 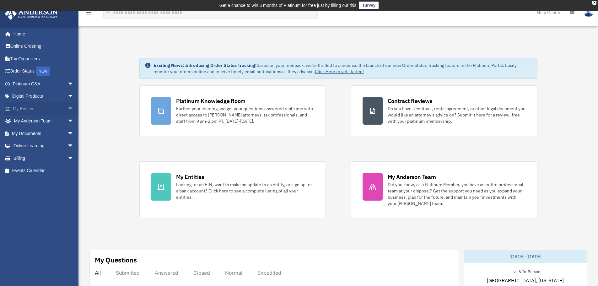 What do you see at coordinates (128, 273) in the screenshot?
I see `div: Submitted` at bounding box center [128, 273].